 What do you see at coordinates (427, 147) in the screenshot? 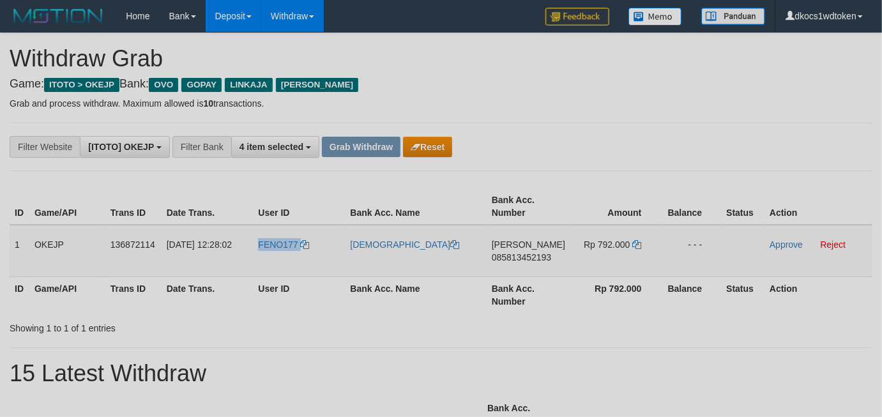
I see `button: Reset` at bounding box center [427, 147].